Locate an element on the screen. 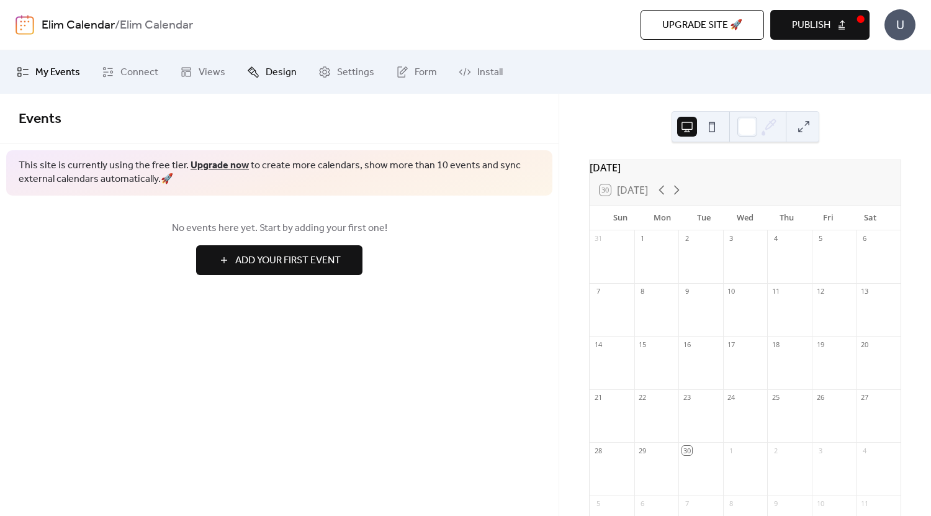 This screenshot has width=931, height=516. a: Settings is located at coordinates (346, 72).